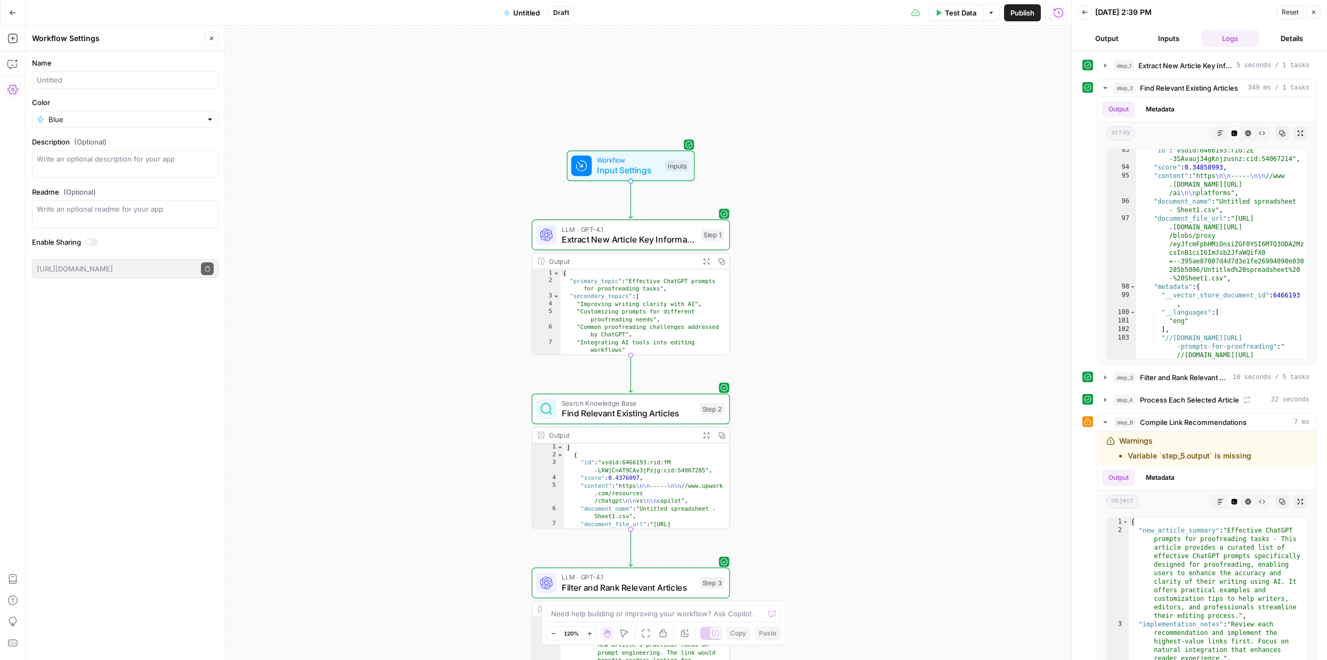  What do you see at coordinates (556, 273) in the screenshot?
I see `span: Toggle code folding, rows 1 through 26` at bounding box center [556, 273].